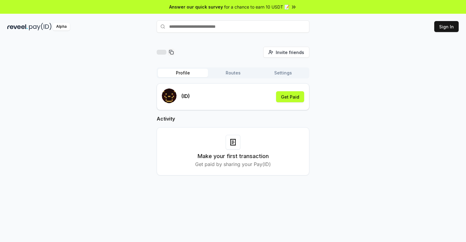 Image resolution: width=466 pixels, height=242 pixels. I want to click on button: Settings, so click(283, 73).